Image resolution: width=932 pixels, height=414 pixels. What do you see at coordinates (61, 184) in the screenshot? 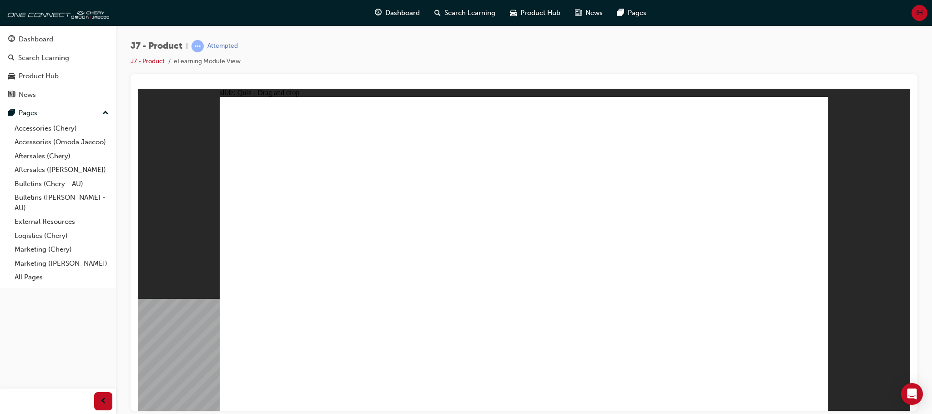
I see `a: Bulletins (Chery - AU)` at bounding box center [61, 184].